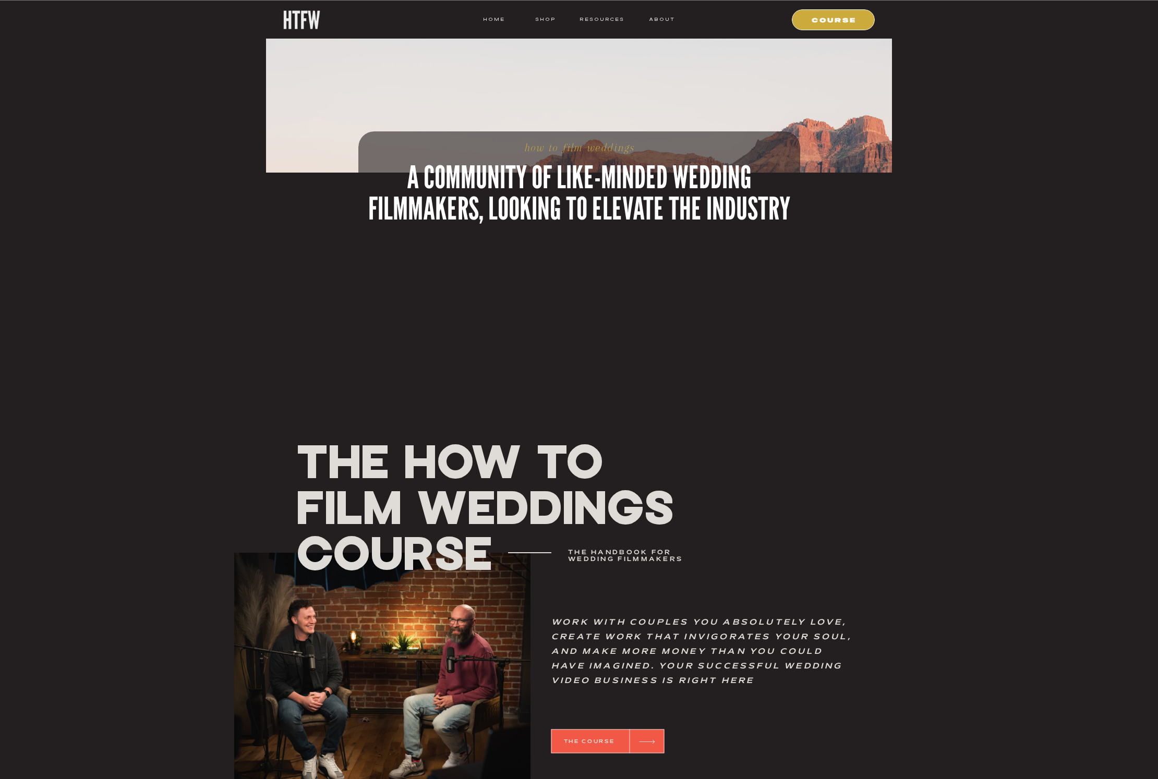  What do you see at coordinates (579, 148) in the screenshot?
I see `h1: how to film weddings` at bounding box center [579, 148].